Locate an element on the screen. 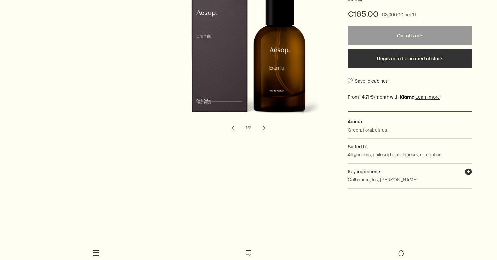 The height and width of the screenshot is (260, 497). img: Icon of a droplet is located at coordinates (401, 253).